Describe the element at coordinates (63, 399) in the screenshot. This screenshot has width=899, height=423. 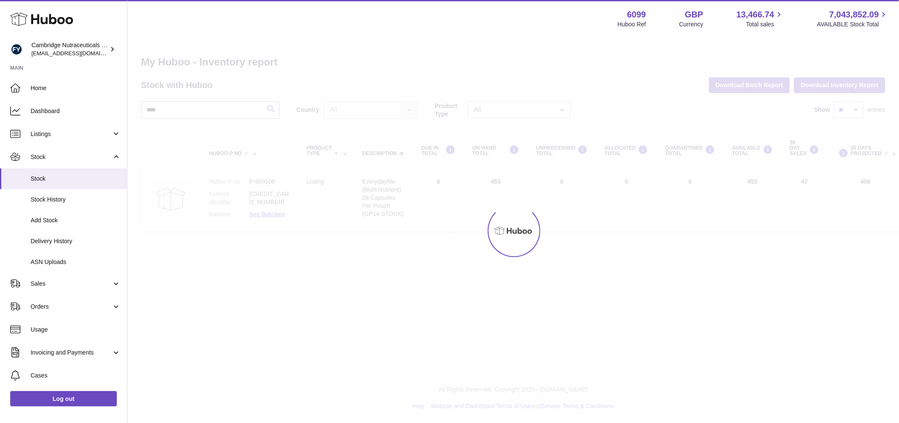
I see `a: Log out` at that location.